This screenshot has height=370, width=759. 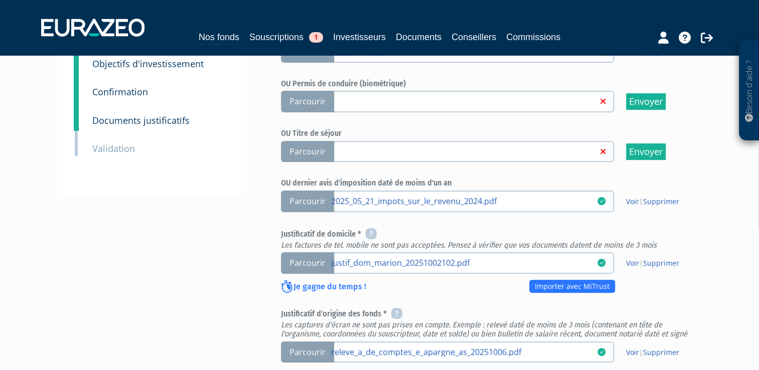 What do you see at coordinates (286, 37) in the screenshot?
I see `a: Souscriptions1` at bounding box center [286, 37].